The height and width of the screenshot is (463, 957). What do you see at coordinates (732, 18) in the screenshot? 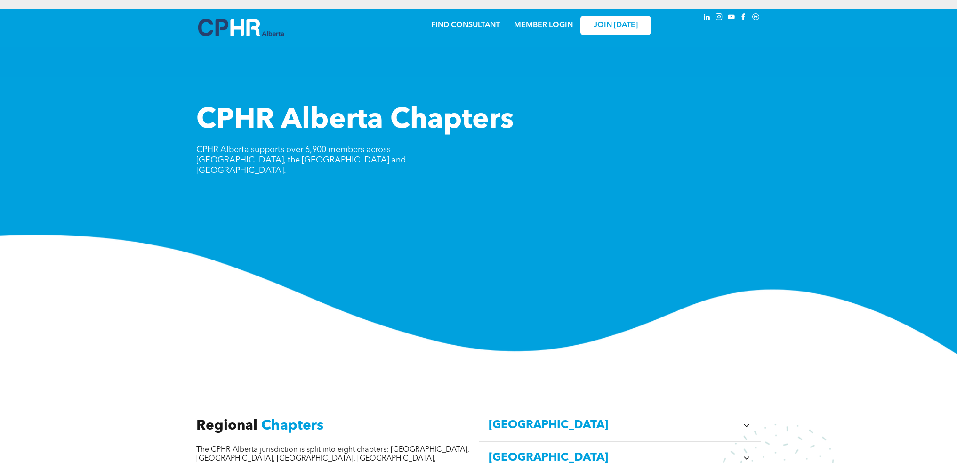
I see `a: youtube` at bounding box center [732, 18].